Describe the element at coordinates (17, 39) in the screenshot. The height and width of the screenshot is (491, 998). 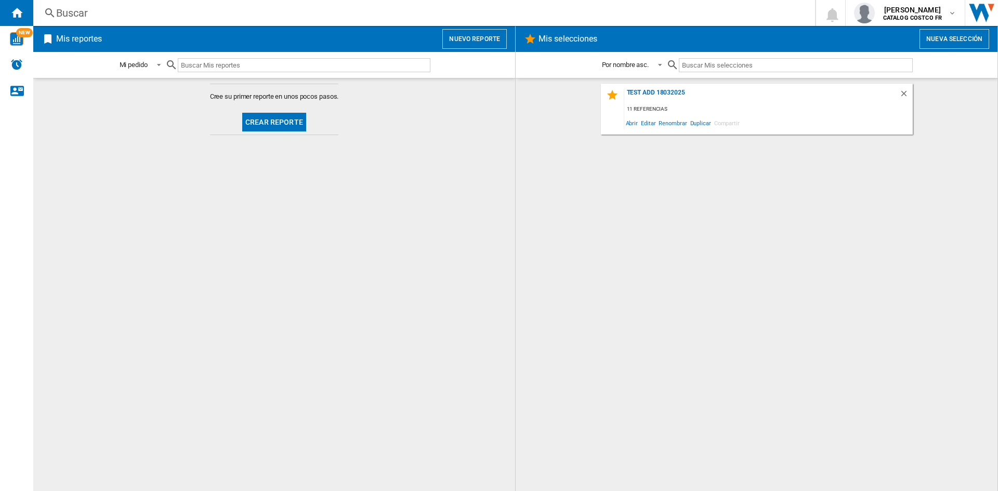
I see `img: wise-card.svg` at that location.